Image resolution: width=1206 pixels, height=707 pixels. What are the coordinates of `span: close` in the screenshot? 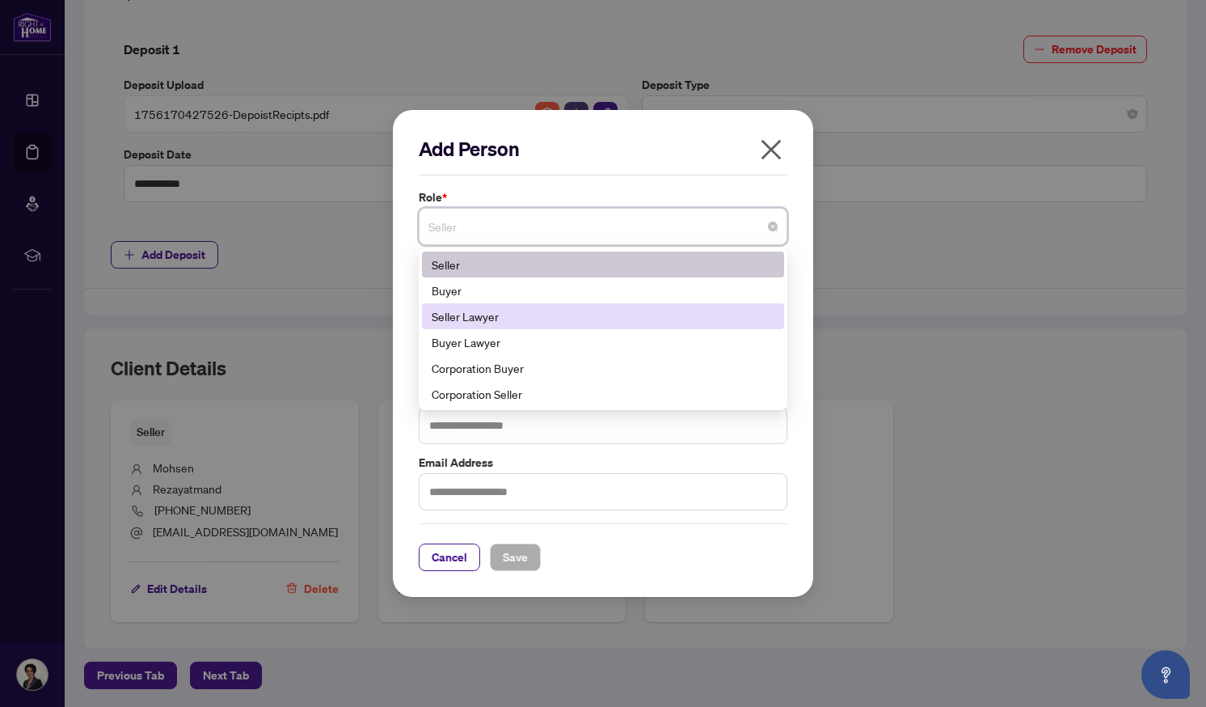 It's located at (771, 150).